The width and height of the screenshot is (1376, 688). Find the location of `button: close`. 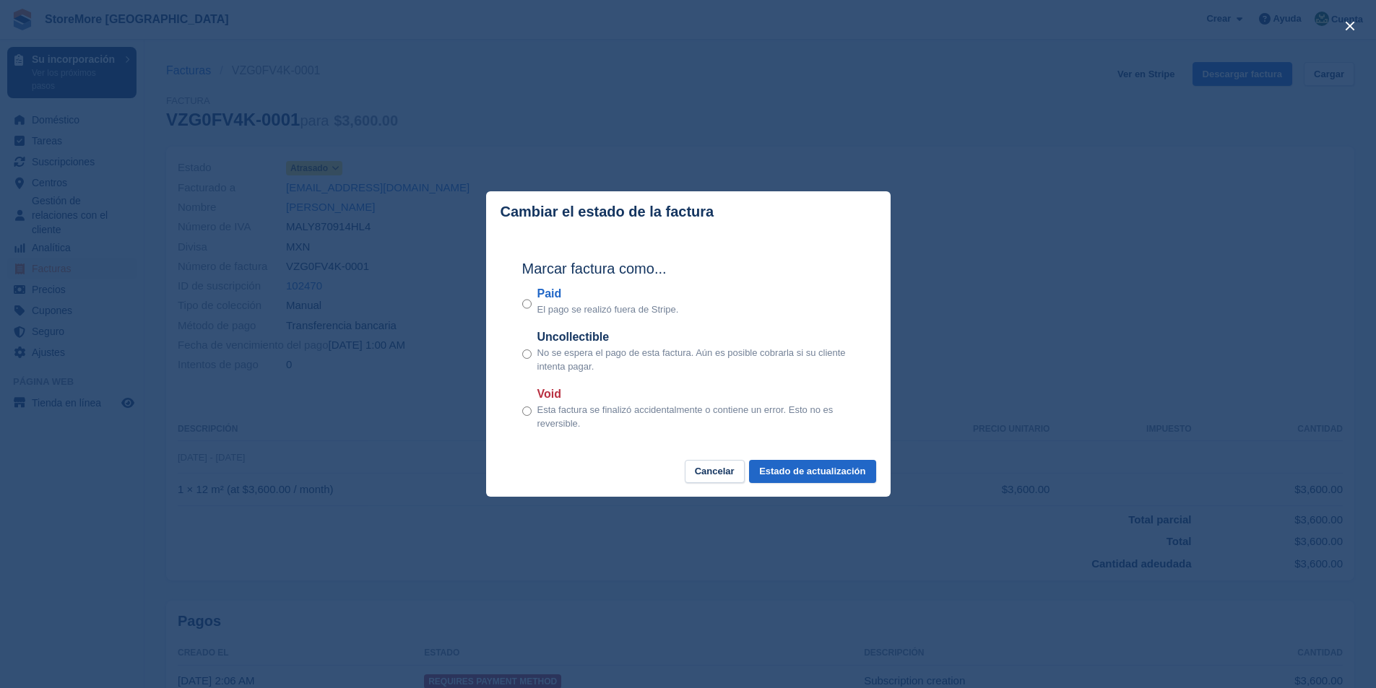

button: close is located at coordinates (1350, 26).